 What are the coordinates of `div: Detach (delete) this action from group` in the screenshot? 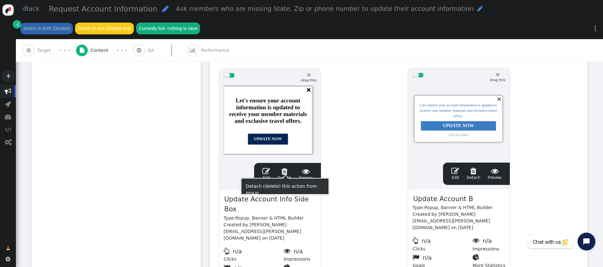 It's located at (285, 186).